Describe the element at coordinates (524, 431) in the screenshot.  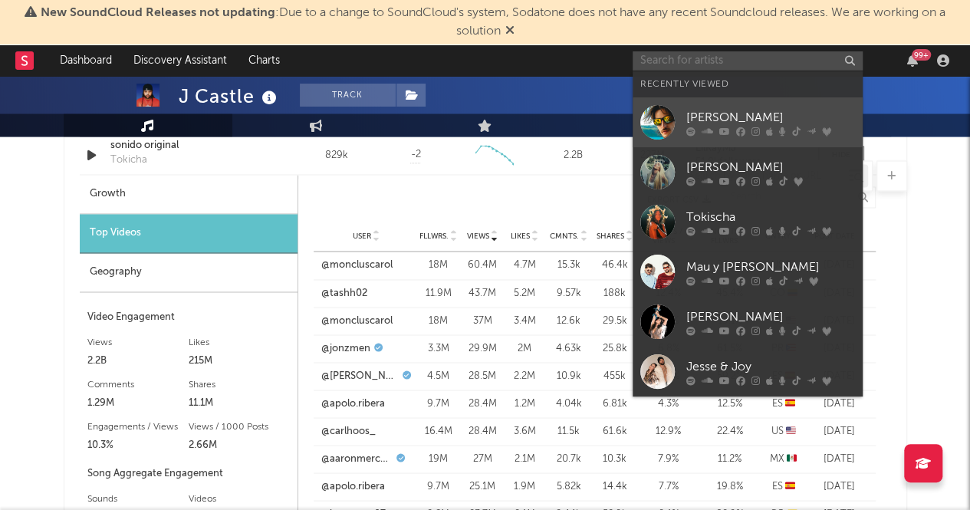
I see `div: 3.6M` at that location.